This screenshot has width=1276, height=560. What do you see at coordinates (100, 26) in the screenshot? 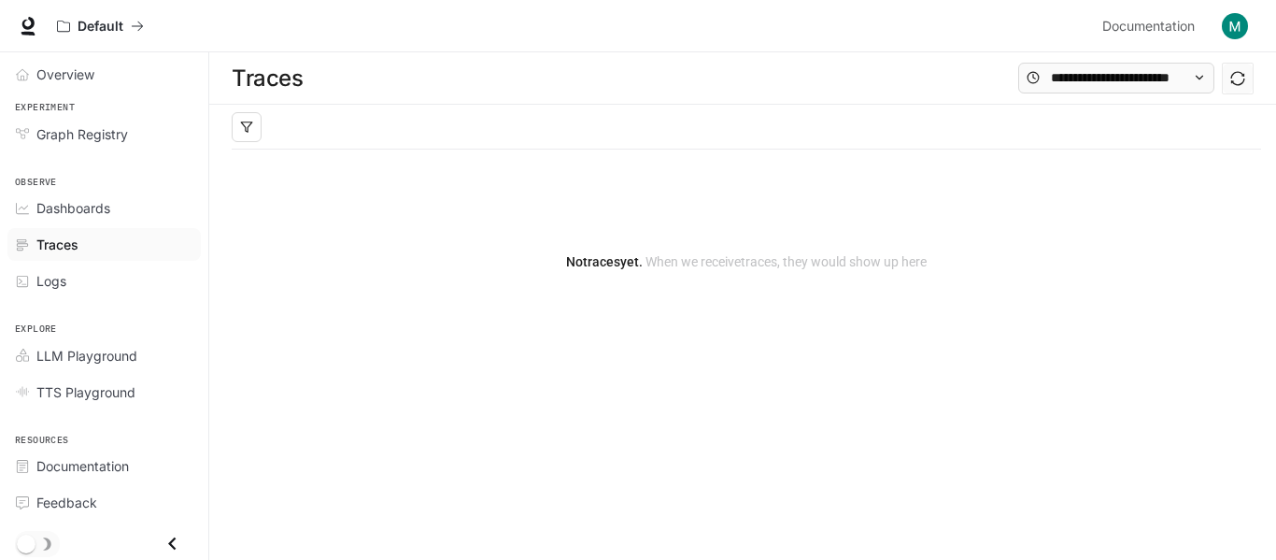
I see `button: All workspaces` at bounding box center [100, 26].